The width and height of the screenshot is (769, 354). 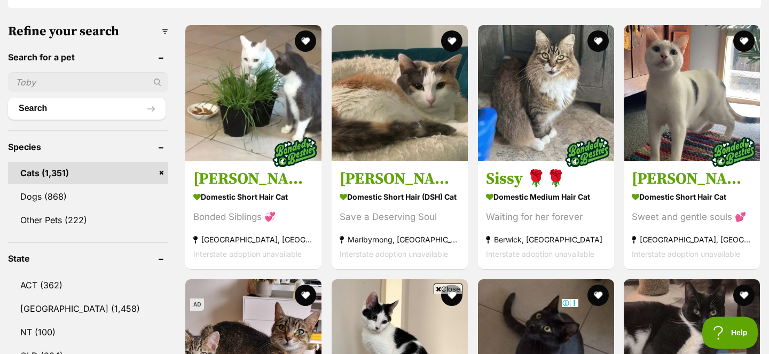 What do you see at coordinates (253, 93) in the screenshot?
I see `img: Trevor & Prissy 💙💜 - Domestic Short Hair Cat` at bounding box center [253, 93].